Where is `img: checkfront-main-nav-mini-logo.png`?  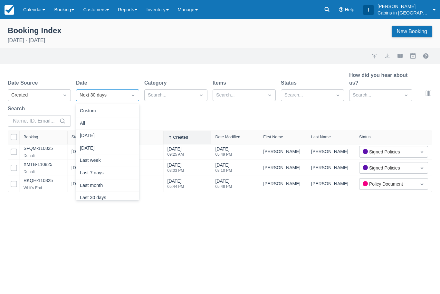
img: checkfront-main-nav-mini-logo.png is located at coordinates (9, 10).